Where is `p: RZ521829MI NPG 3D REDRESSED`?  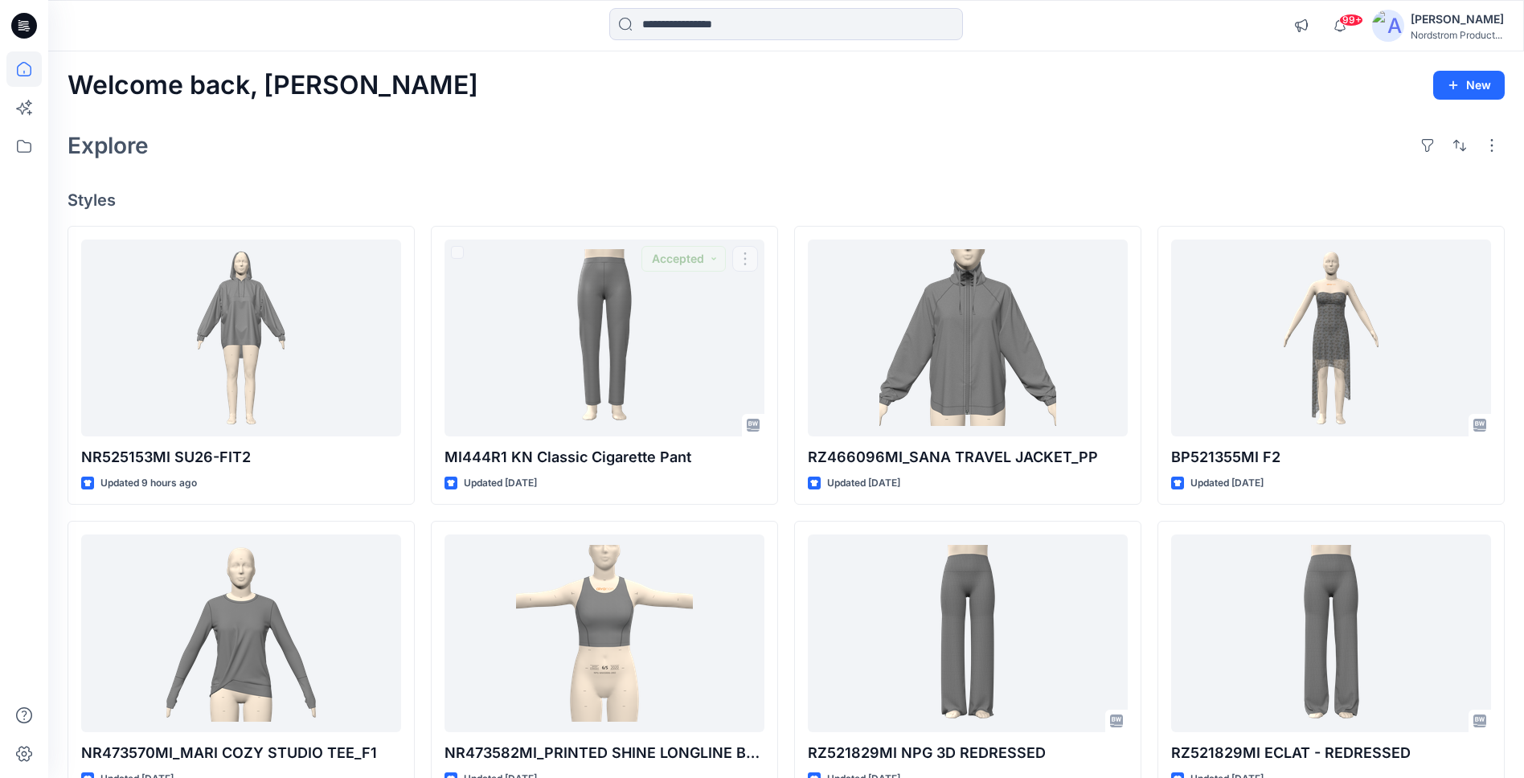 p: RZ521829MI NPG 3D REDRESSED is located at coordinates (968, 753).